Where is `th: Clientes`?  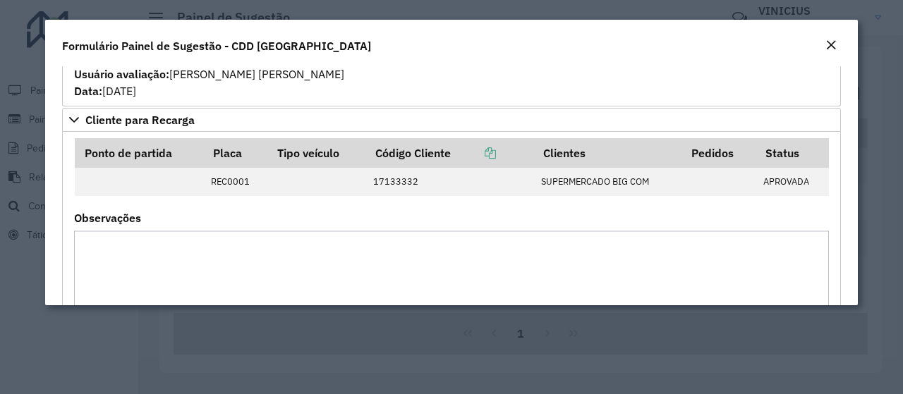
th: Clientes is located at coordinates (607, 153).